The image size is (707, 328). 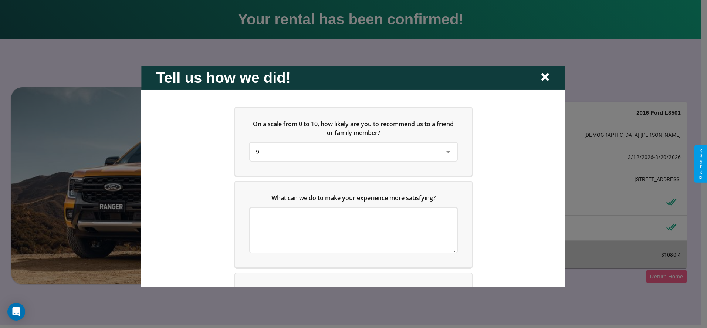 What do you see at coordinates (354, 128) in the screenshot?
I see `span: On a scale from 0 to 10, how likely are you to recommend us to a friend or family member?` at bounding box center [354, 128].